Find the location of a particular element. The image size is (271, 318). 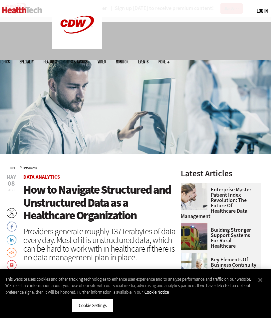

span: May is located at coordinates (11, 177).